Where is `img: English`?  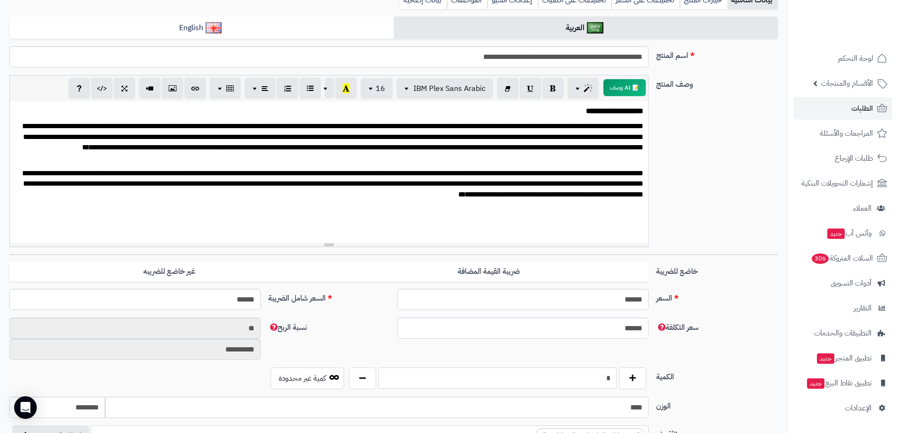
img: English is located at coordinates (214, 28).